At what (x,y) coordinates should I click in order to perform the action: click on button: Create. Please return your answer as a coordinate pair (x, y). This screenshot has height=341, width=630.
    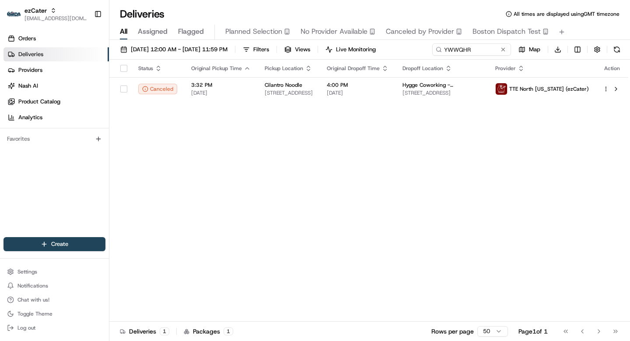
    Looking at the image, I should click on (54, 244).